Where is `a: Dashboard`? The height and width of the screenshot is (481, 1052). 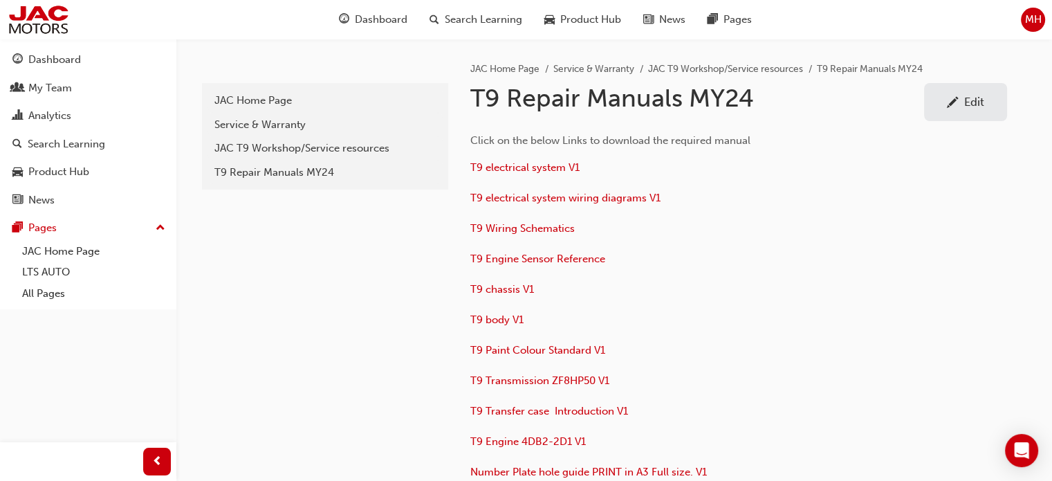 a: Dashboard is located at coordinates (88, 59).